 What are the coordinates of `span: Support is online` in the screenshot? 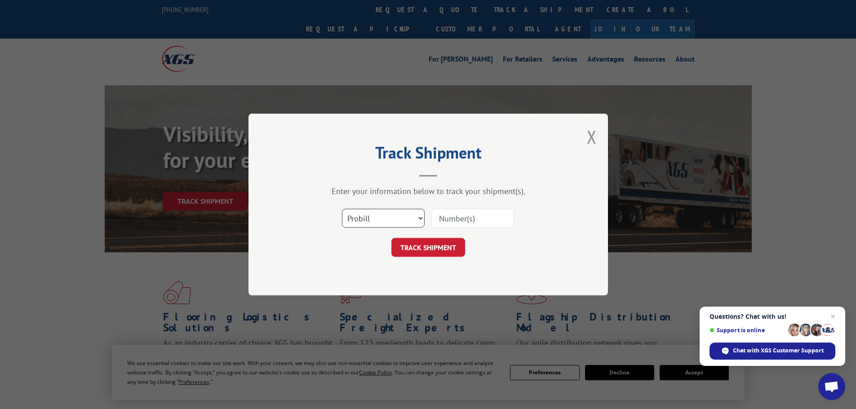 It's located at (747, 330).